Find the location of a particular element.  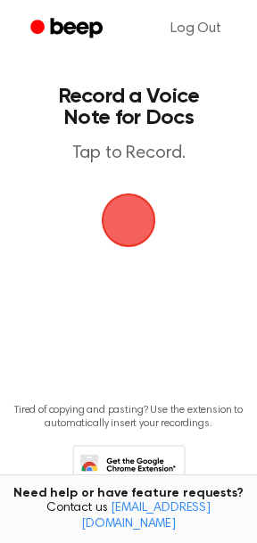

span: Contact us is located at coordinates (128, 516).